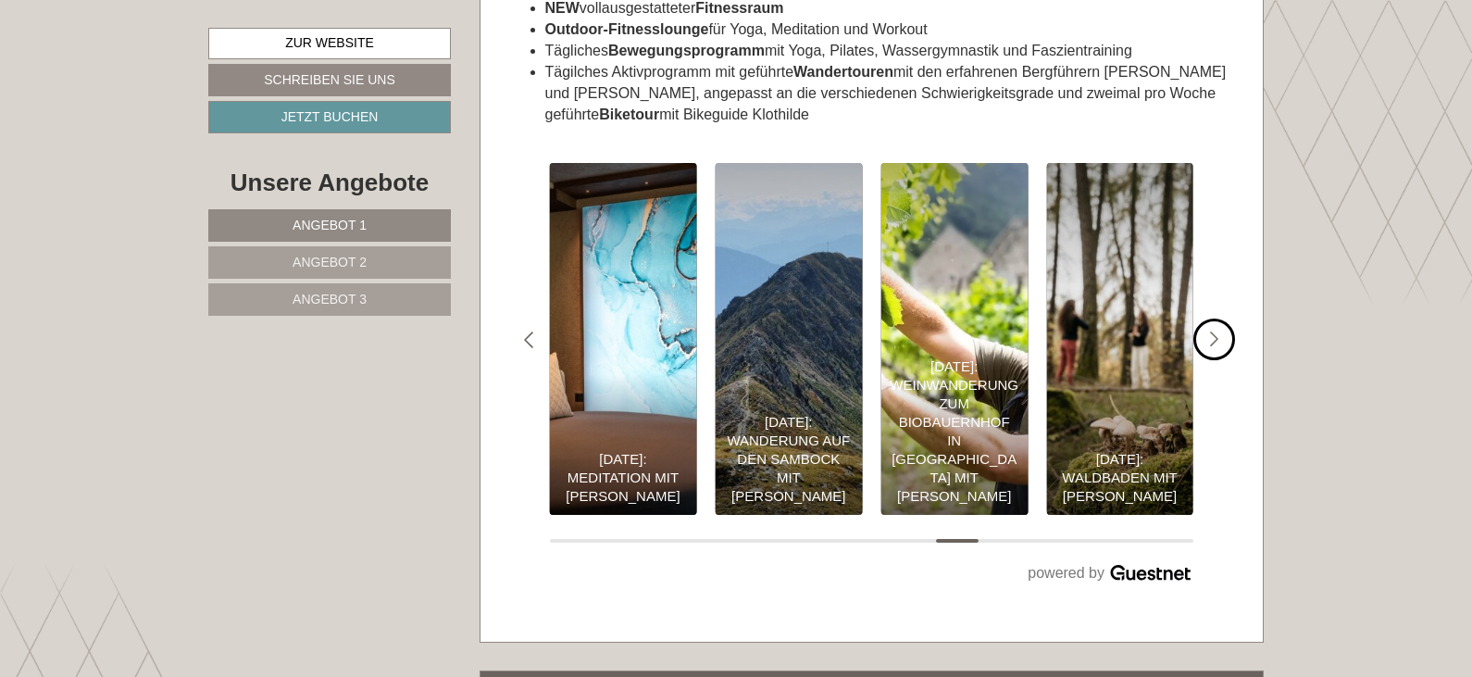 The image size is (1472, 677). What do you see at coordinates (330, 225) in the screenshot?
I see `span: Angebot 1` at bounding box center [330, 225].